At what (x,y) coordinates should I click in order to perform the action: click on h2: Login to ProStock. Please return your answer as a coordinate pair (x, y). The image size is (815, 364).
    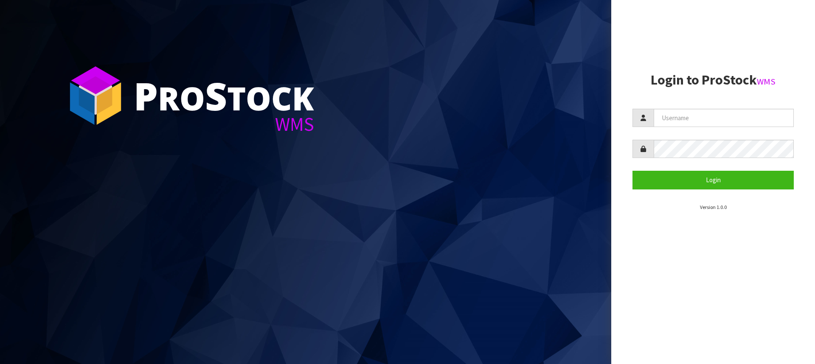
    Looking at the image, I should click on (713, 80).